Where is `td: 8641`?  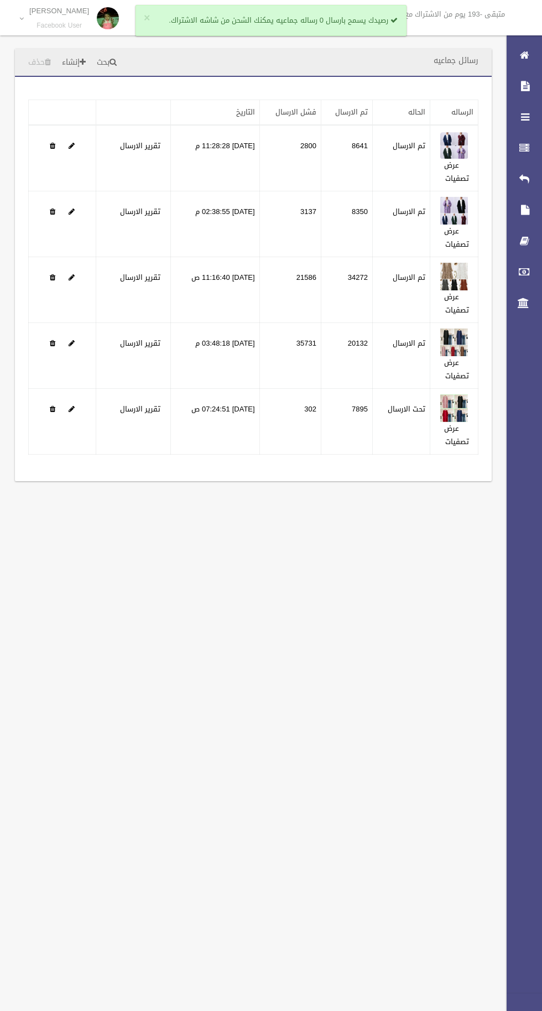 td: 8641 is located at coordinates (346, 158).